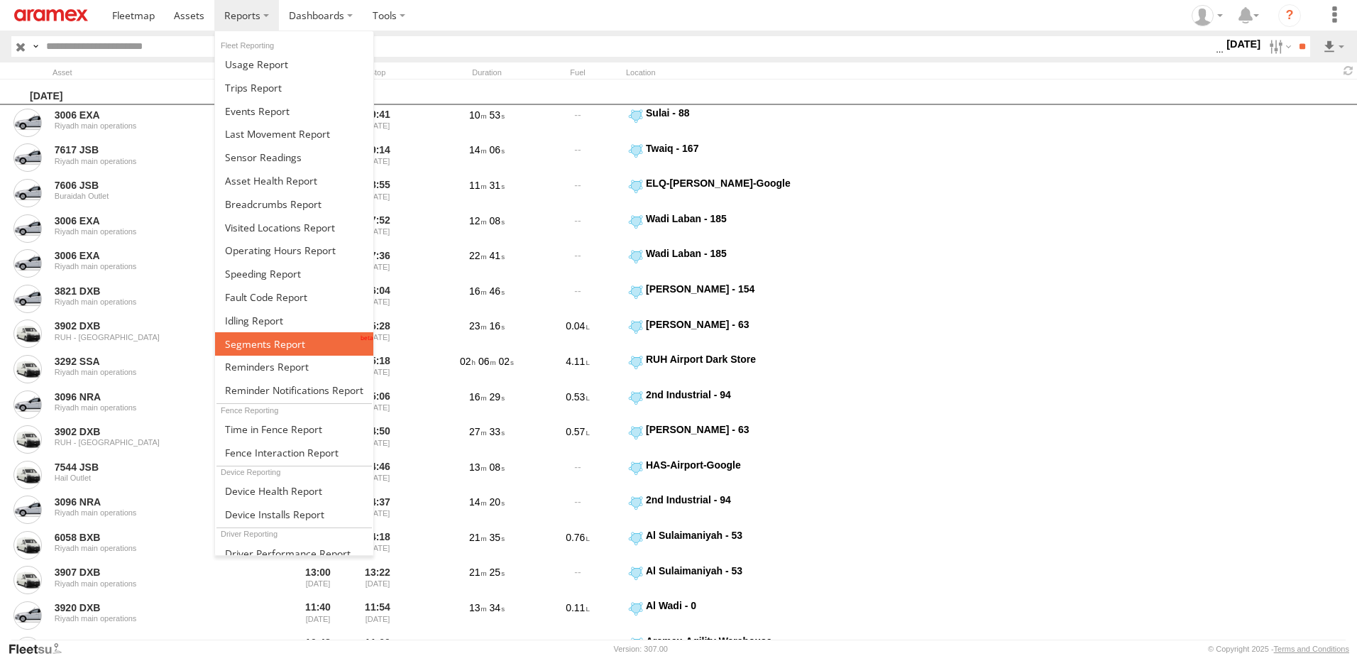 This screenshot has height=656, width=1357. What do you see at coordinates (294, 344) in the screenshot?
I see `a: Segments Report` at bounding box center [294, 344].